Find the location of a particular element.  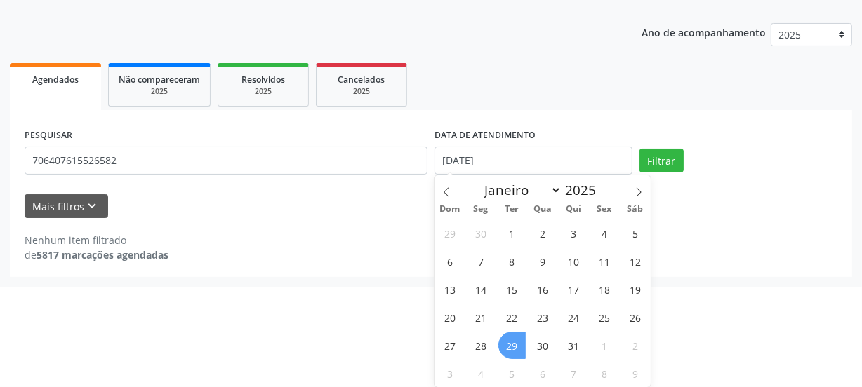

span: Julho 13, 2025 is located at coordinates (450, 289).